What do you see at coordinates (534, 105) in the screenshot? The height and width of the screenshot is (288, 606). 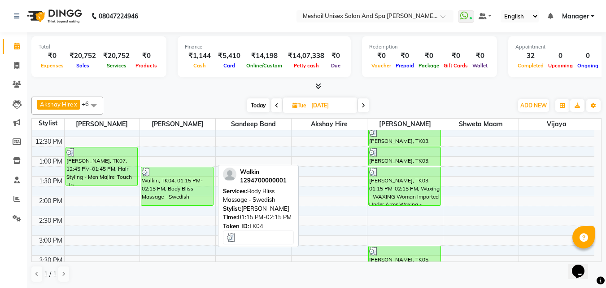 I see `span: ADD NEW` at bounding box center [534, 105].